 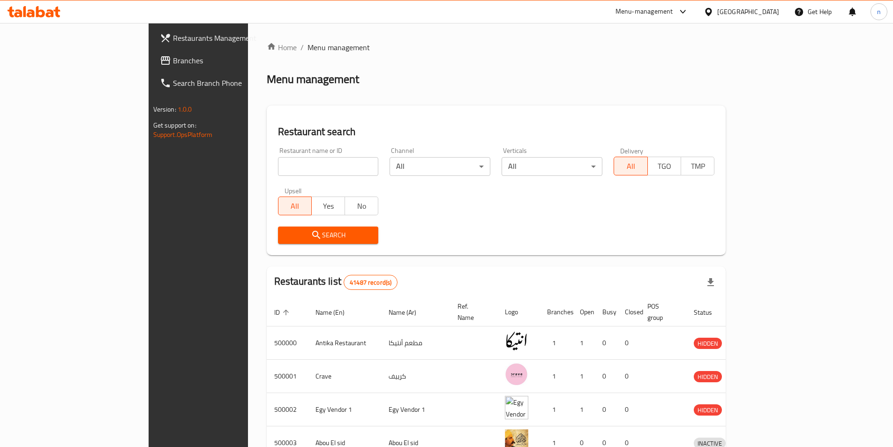 I want to click on td: Crave, so click(x=345, y=376).